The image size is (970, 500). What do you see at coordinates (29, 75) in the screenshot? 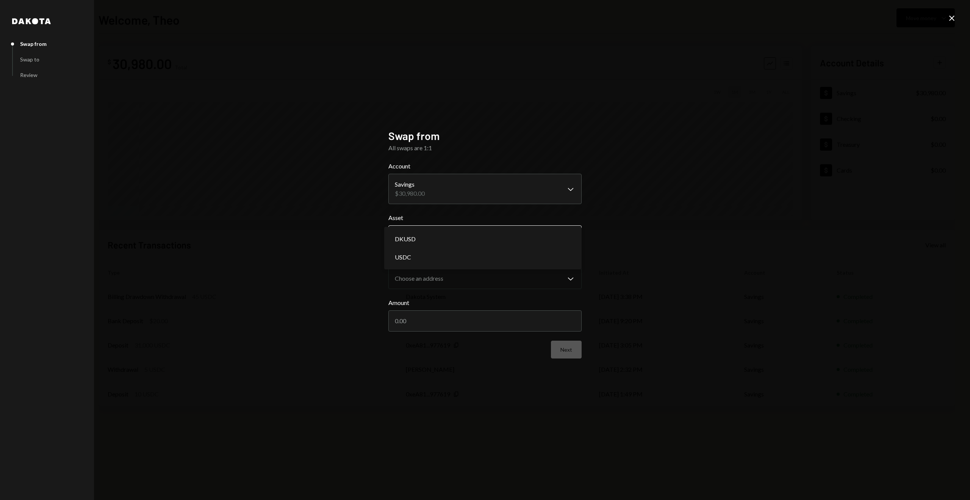
I see `div: Review` at bounding box center [29, 75].